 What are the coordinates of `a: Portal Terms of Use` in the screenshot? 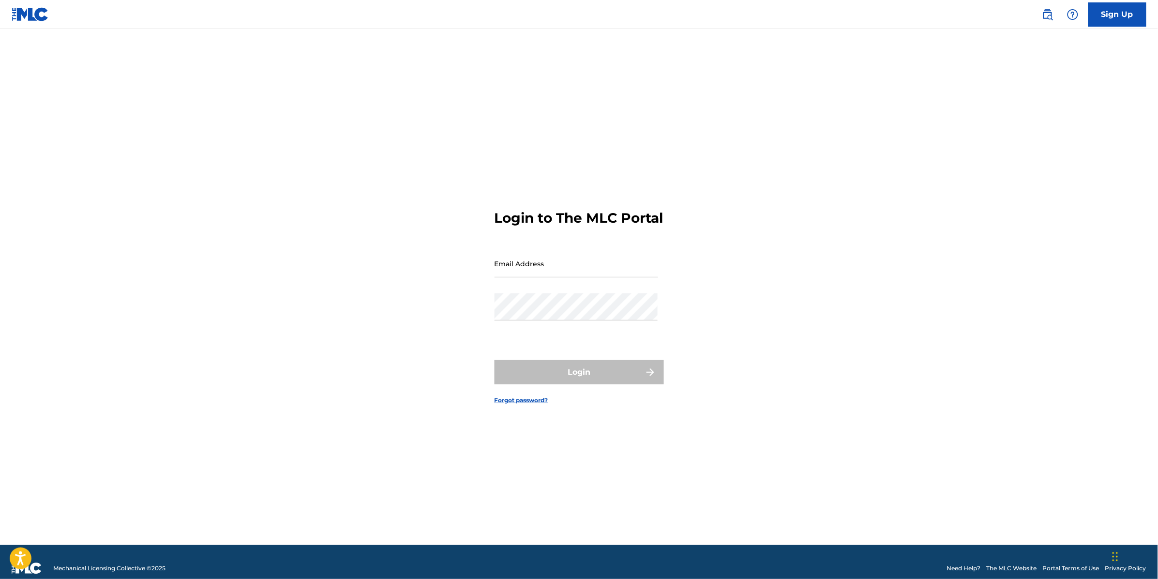 It's located at (1071, 568).